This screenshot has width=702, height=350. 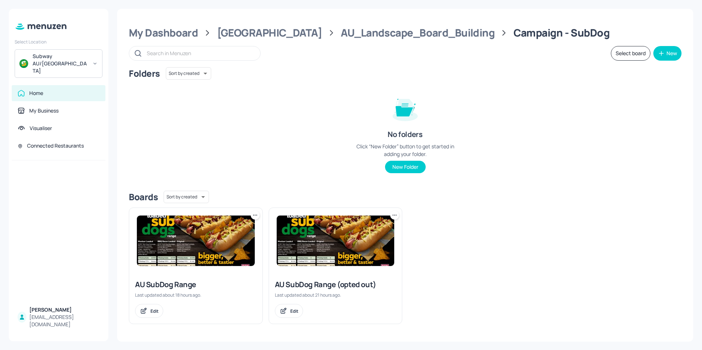 What do you see at coordinates (143, 197) in the screenshot?
I see `div: Boards` at bounding box center [143, 197].